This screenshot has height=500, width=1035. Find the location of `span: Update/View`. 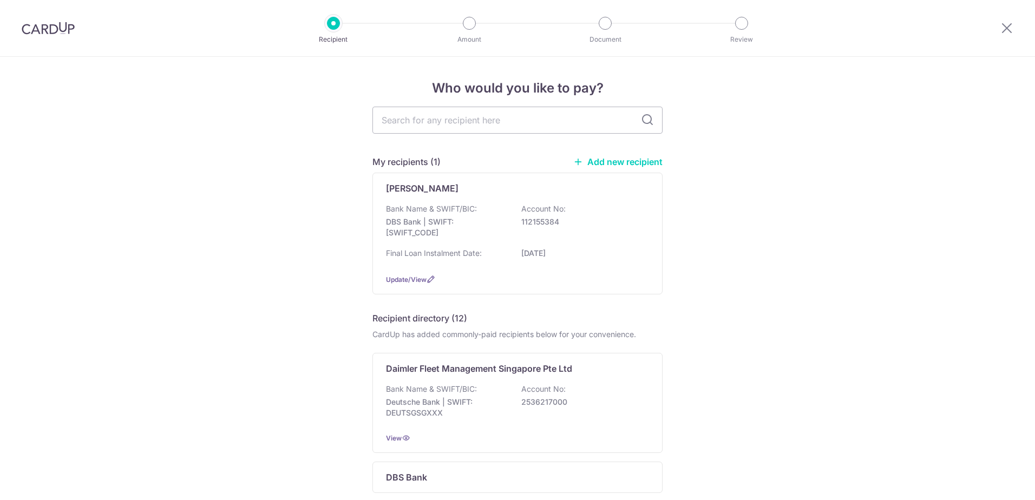

span: Update/View is located at coordinates (406, 279).